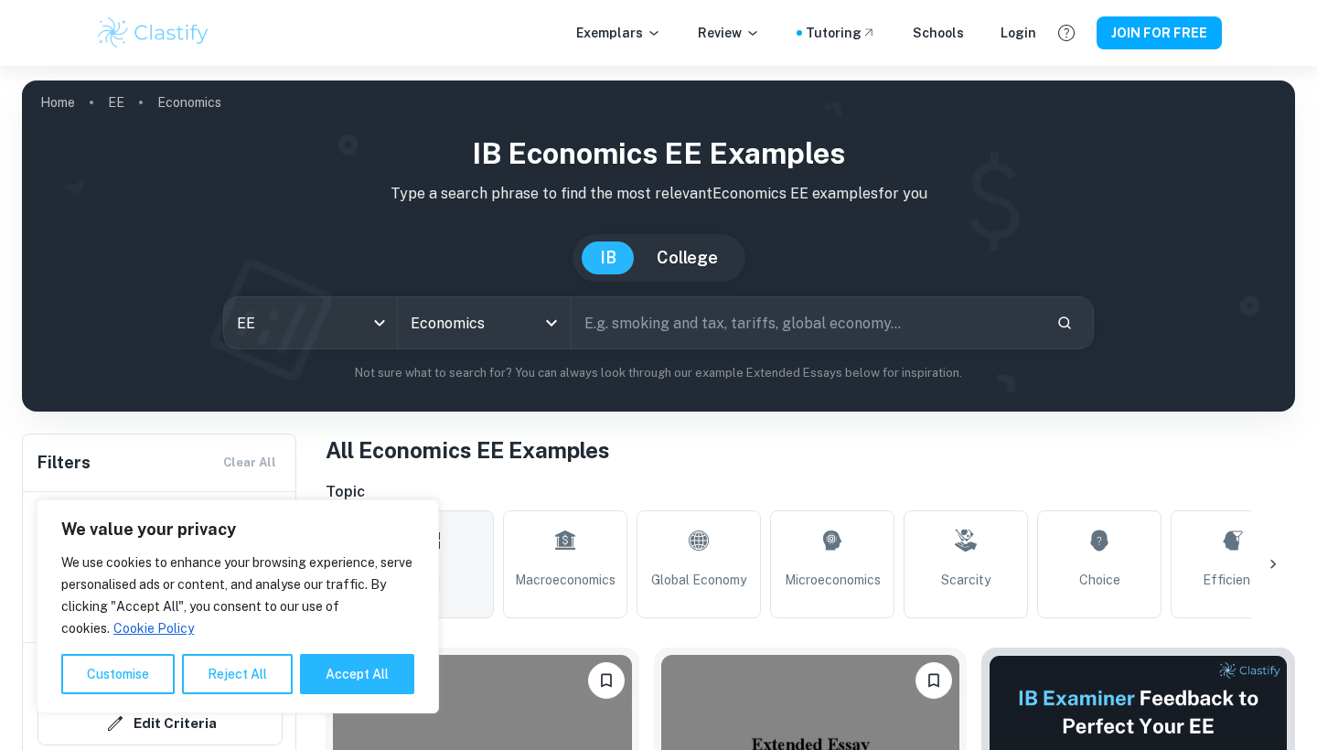  Describe the element at coordinates (1018, 33) in the screenshot. I see `a: Login` at that location.